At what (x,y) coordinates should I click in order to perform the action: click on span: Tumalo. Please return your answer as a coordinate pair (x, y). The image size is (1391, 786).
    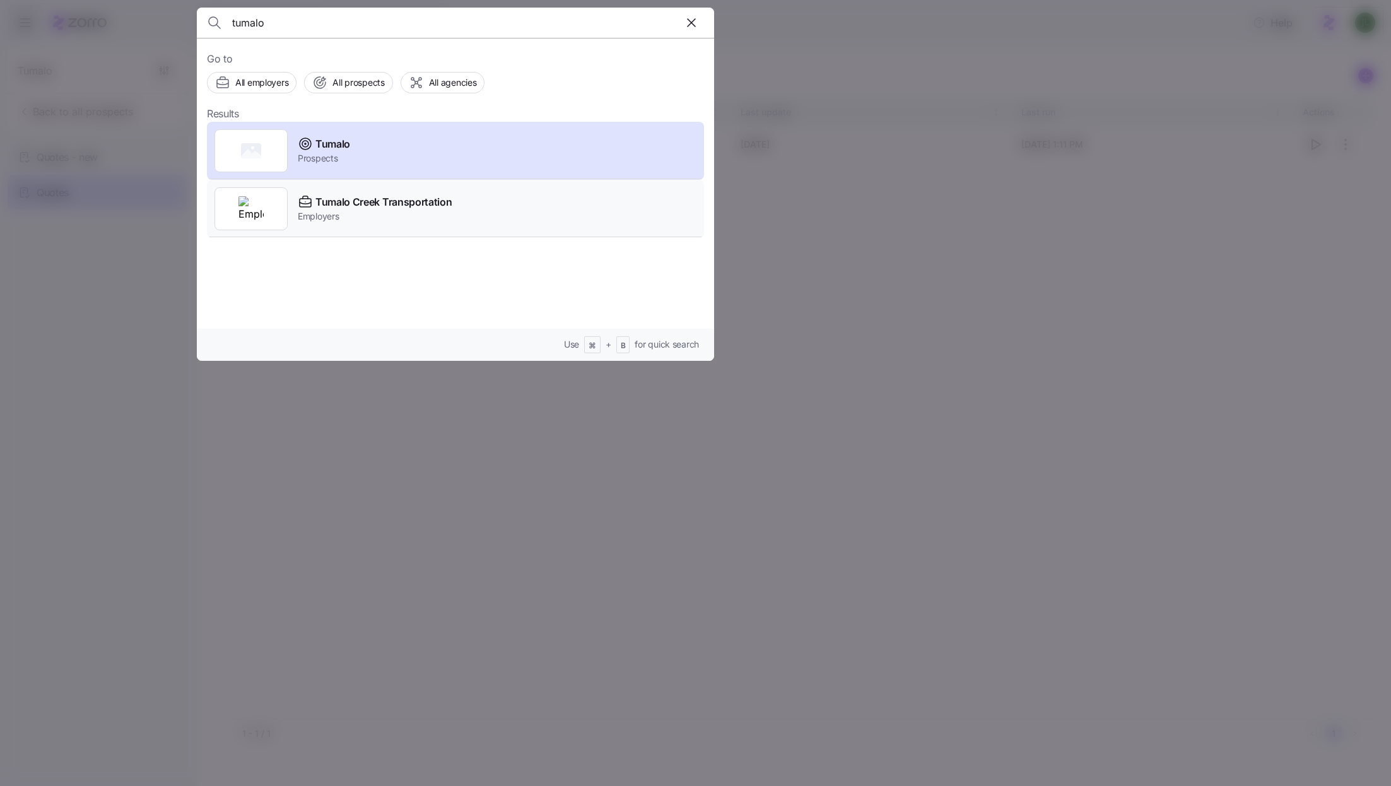
    Looking at the image, I should click on (332, 144).